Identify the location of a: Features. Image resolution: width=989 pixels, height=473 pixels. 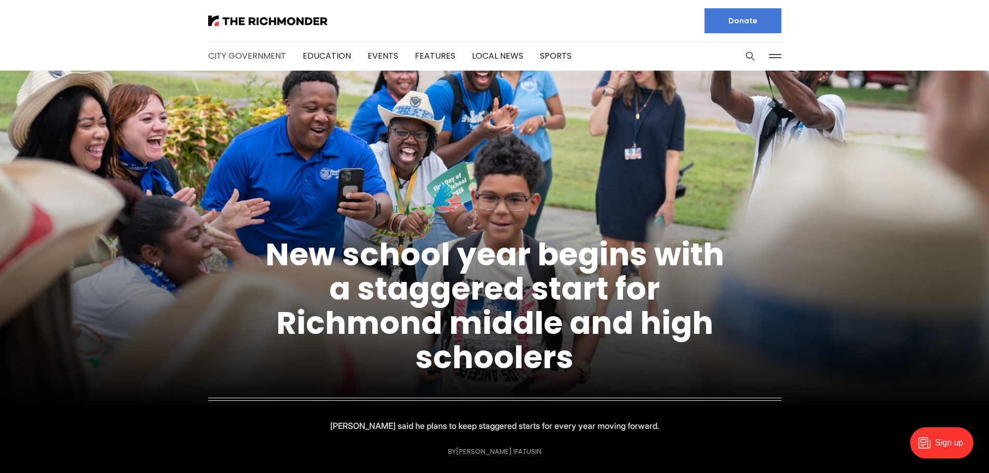
(435, 56).